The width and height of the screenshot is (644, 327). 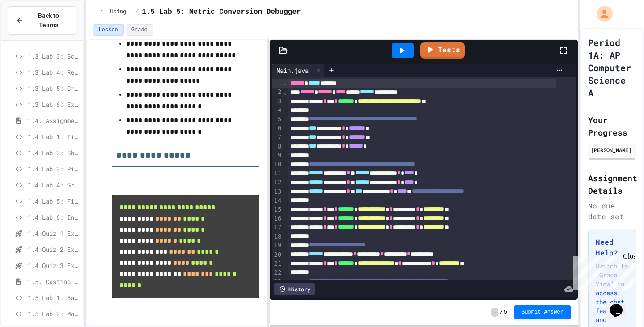 What do you see at coordinates (277, 165) in the screenshot?
I see `div: 10` at bounding box center [277, 165].